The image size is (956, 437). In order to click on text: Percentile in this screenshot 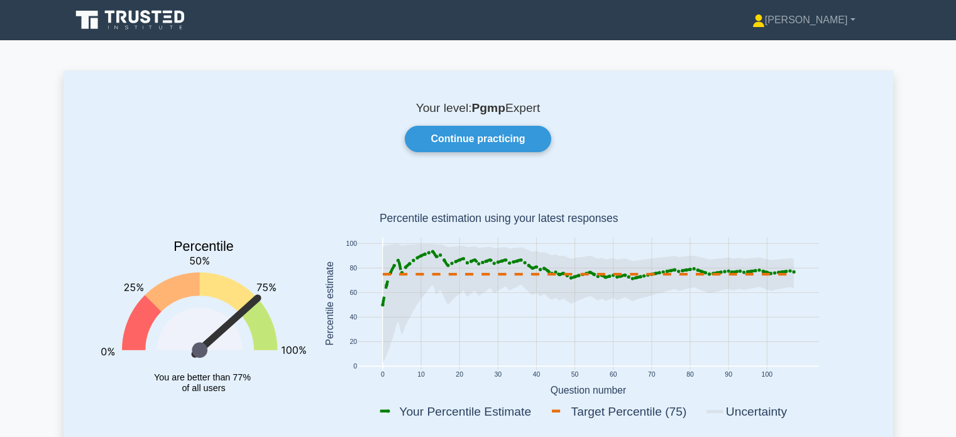, I will do `click(204, 247)`.